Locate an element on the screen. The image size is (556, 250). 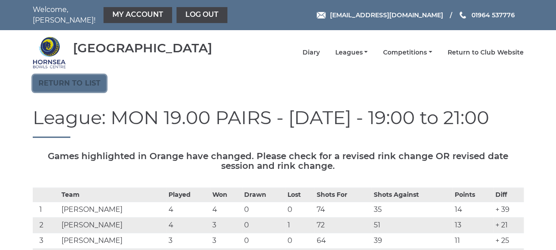
img: Email is located at coordinates (321, 15).